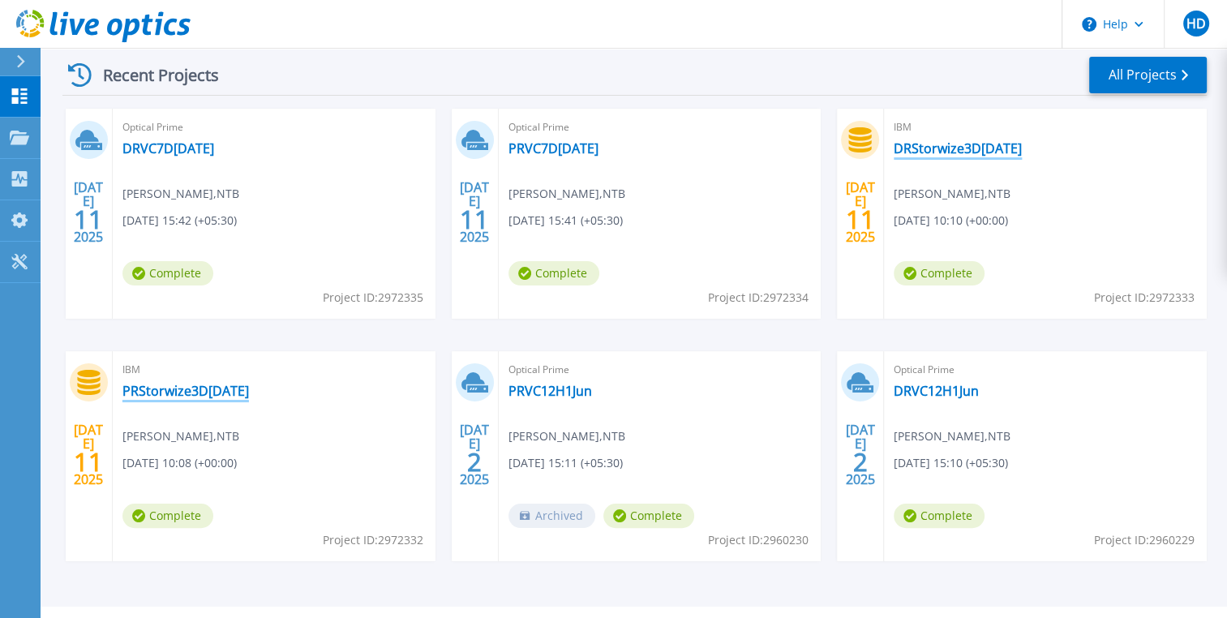  I want to click on span: Project ID: 2960230, so click(758, 540).